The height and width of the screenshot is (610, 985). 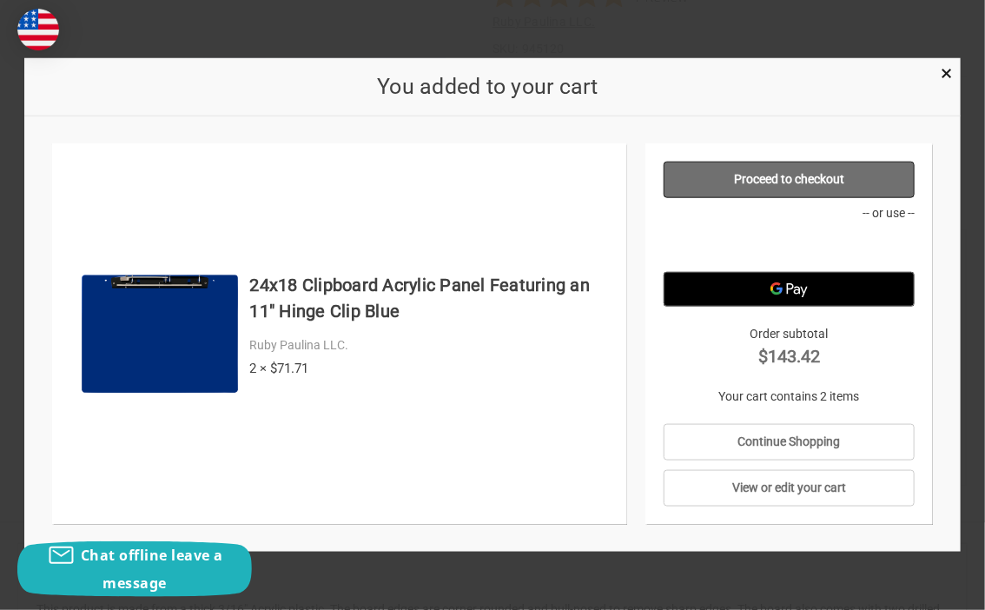 I want to click on div: Ruby Paulina LLC., so click(x=429, y=345).